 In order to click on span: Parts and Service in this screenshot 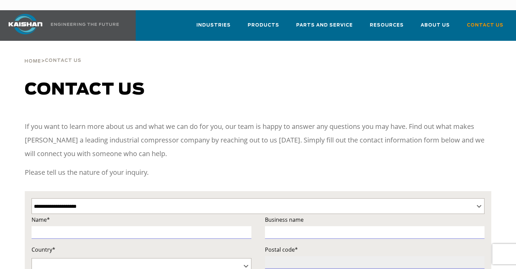, I will do `click(325, 25)`.